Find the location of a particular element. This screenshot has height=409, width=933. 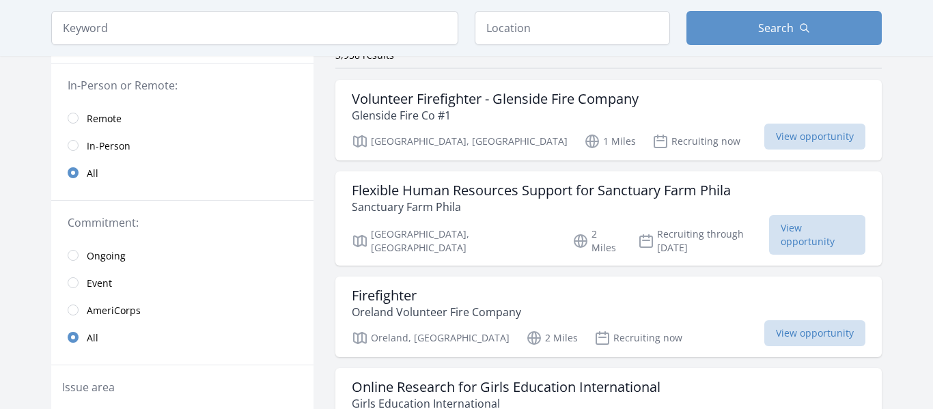

legend: Issue area is located at coordinates (88, 387).